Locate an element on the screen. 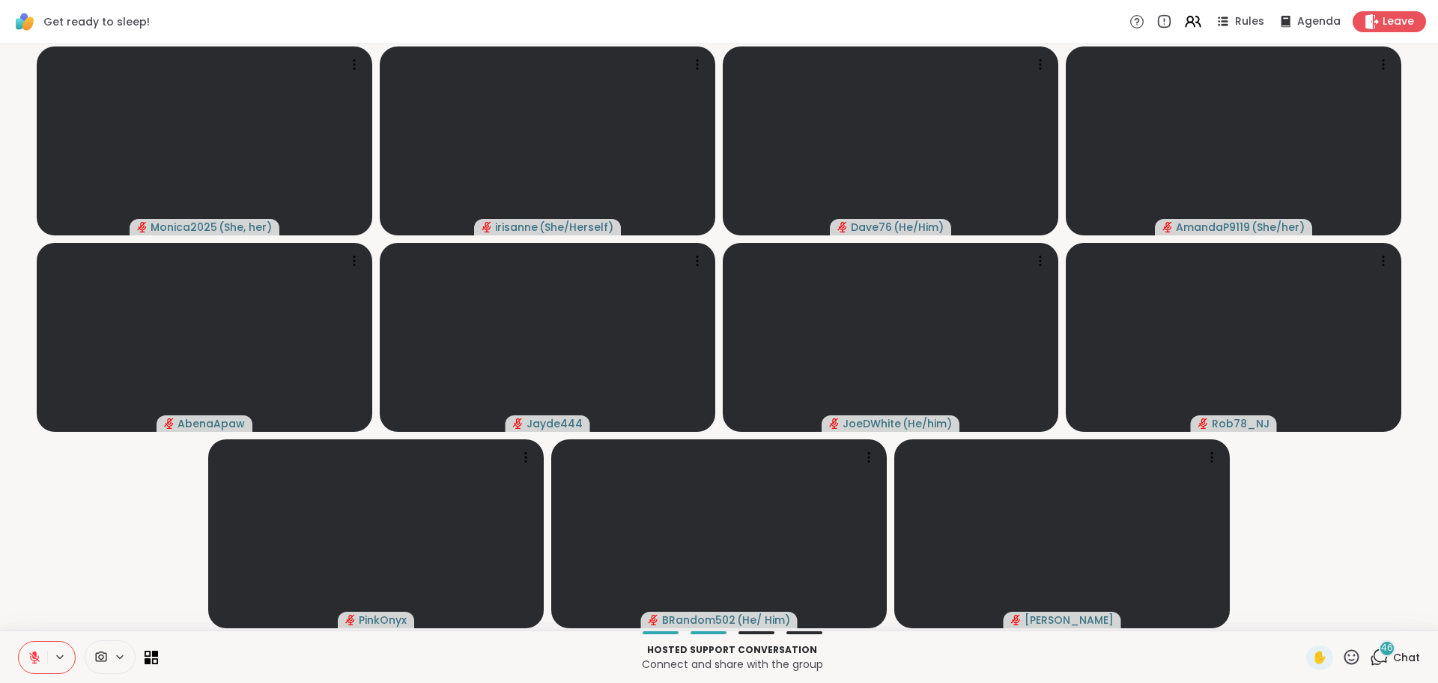 This screenshot has height=683, width=1438. p: Hosted support conversation is located at coordinates (732, 650).